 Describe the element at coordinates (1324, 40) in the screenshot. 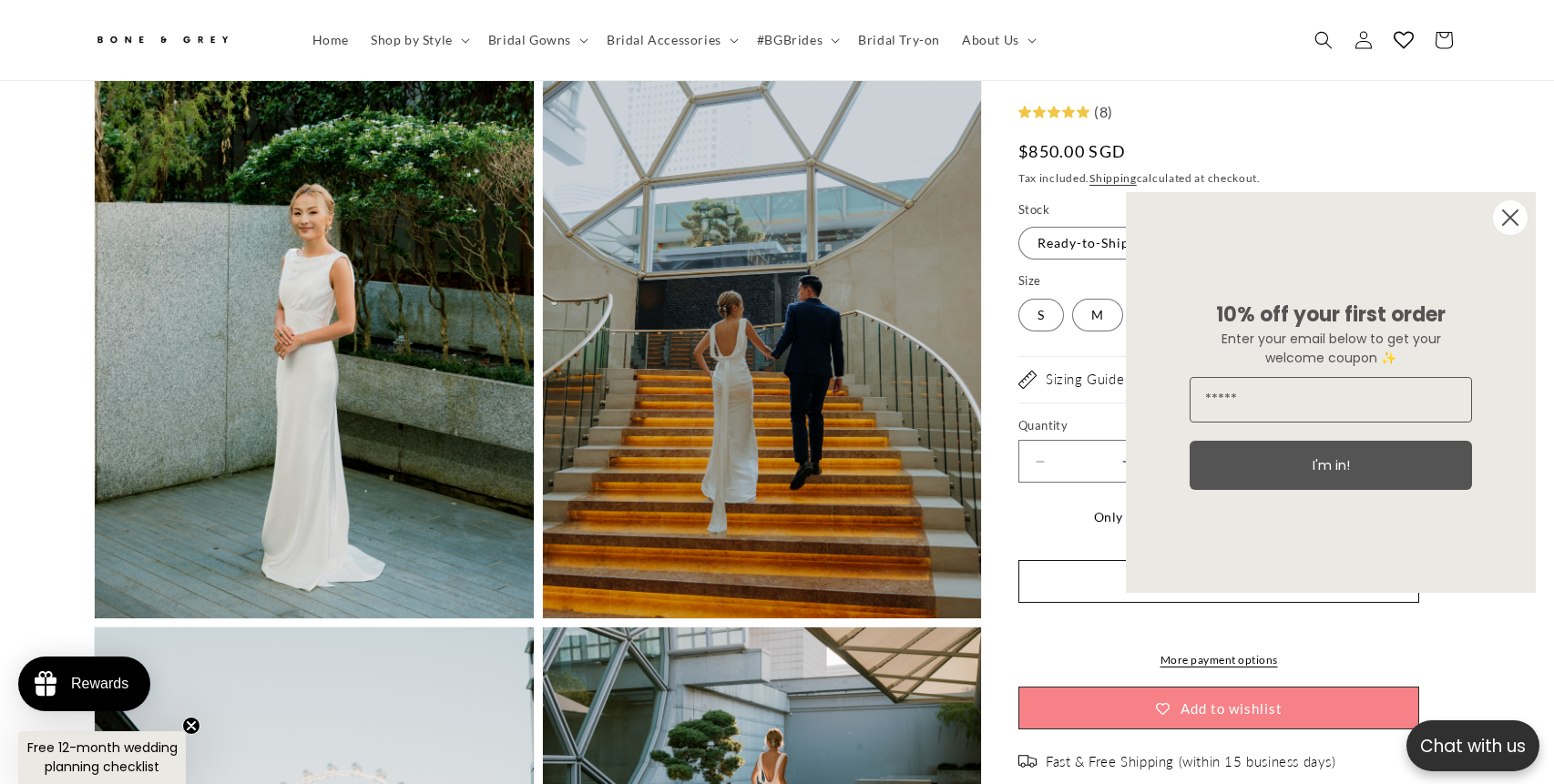

I see `summary: Search` at that location.